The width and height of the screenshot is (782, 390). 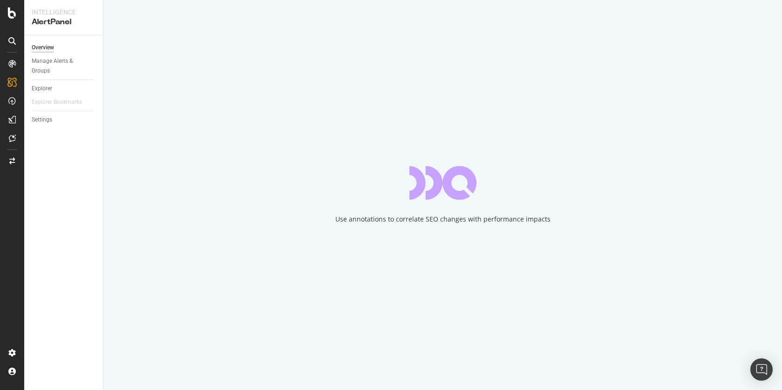 What do you see at coordinates (63, 22) in the screenshot?
I see `div: AlertPanel` at bounding box center [63, 22].